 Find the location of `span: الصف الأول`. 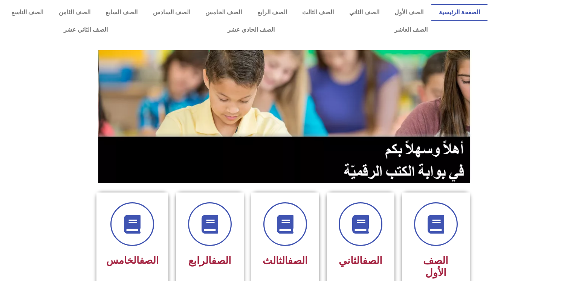

span: الصف الأول is located at coordinates (435, 267).